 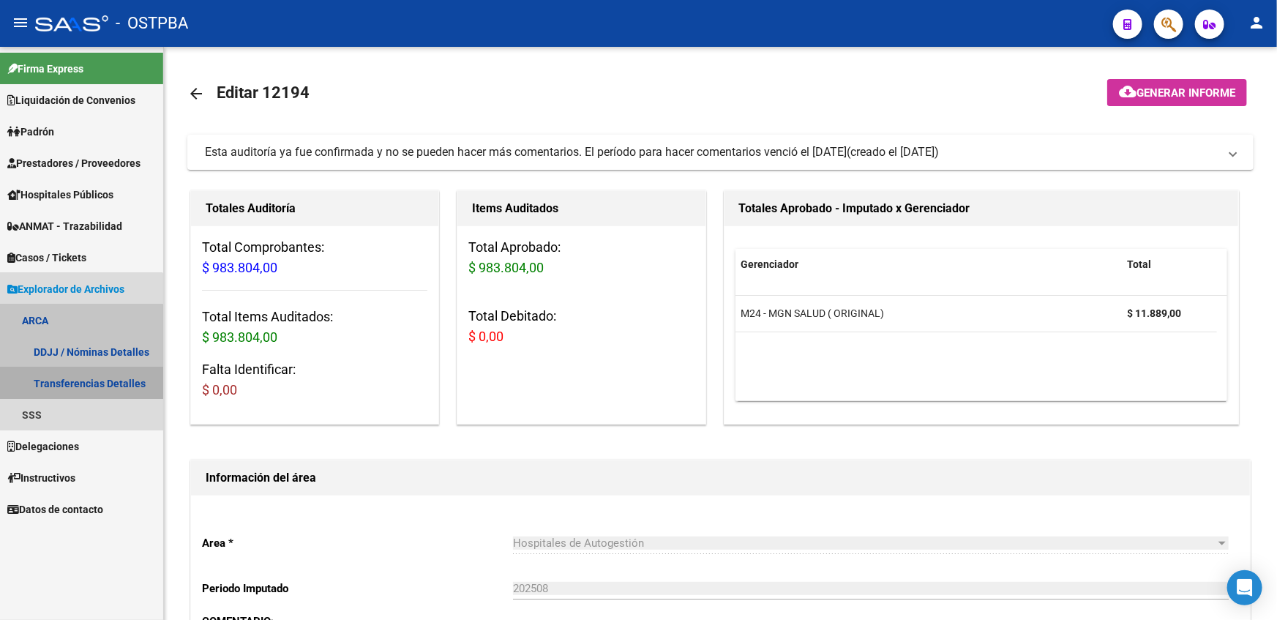 I want to click on mat-expansion-panel-header: Esta auditoría ya fue confirmada y no se pueden hacer más comentarios. El período para hacer come..., so click(x=720, y=152).